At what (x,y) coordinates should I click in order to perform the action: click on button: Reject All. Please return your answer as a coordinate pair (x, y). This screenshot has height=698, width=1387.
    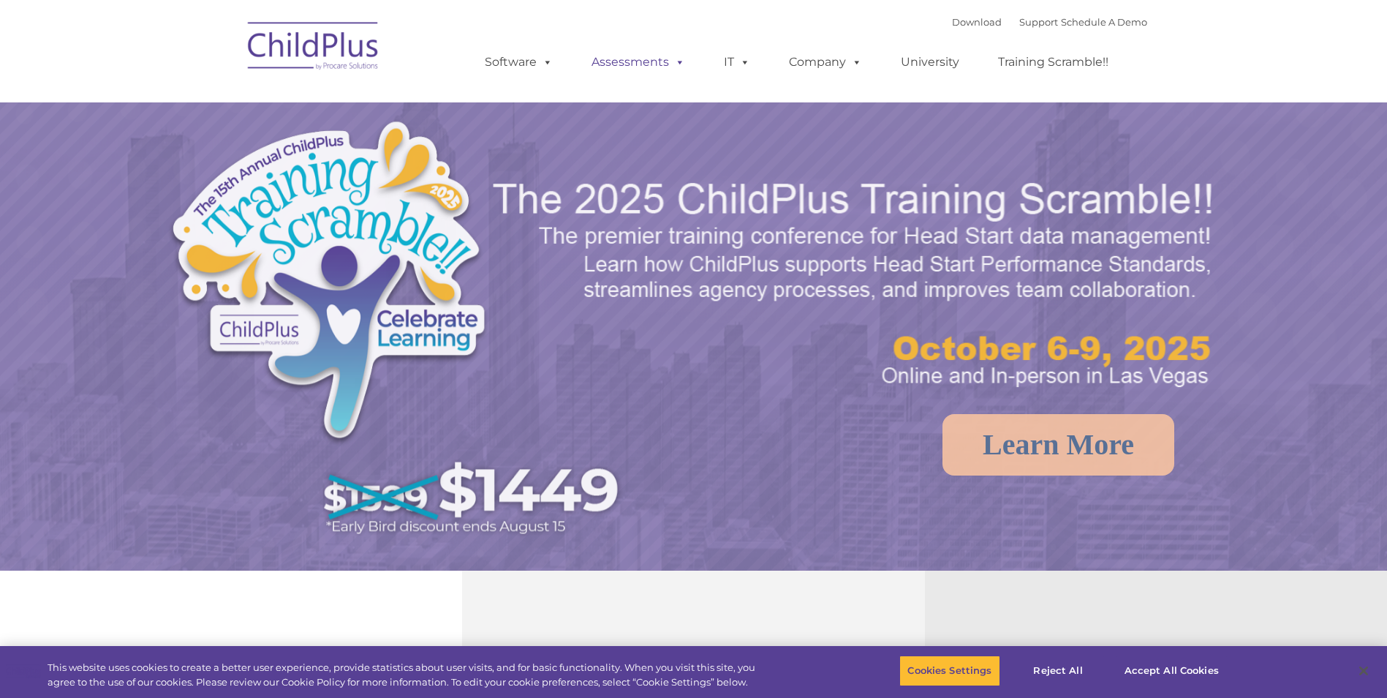
    Looking at the image, I should click on (1058, 671).